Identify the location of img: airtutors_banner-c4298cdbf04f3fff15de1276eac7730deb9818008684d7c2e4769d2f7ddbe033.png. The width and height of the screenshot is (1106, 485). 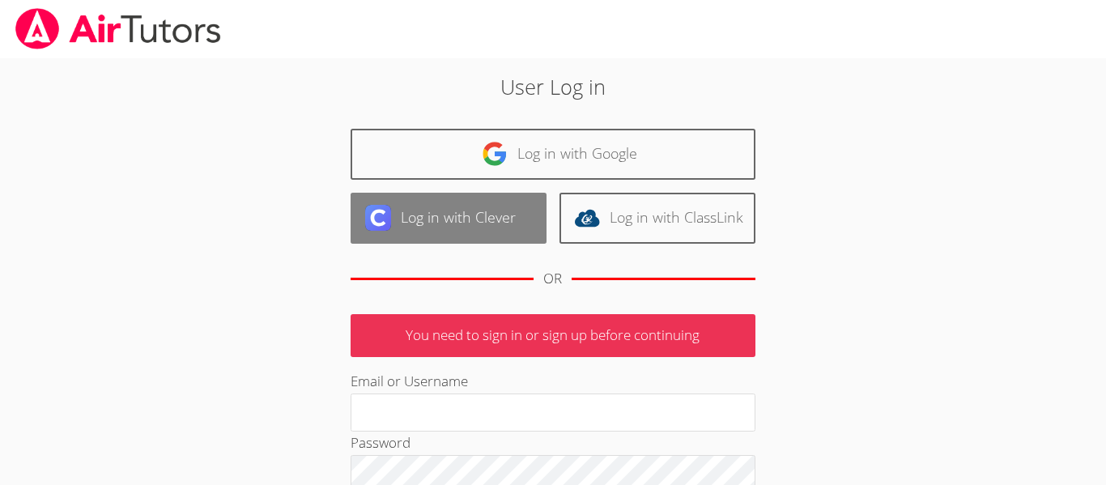
(118, 28).